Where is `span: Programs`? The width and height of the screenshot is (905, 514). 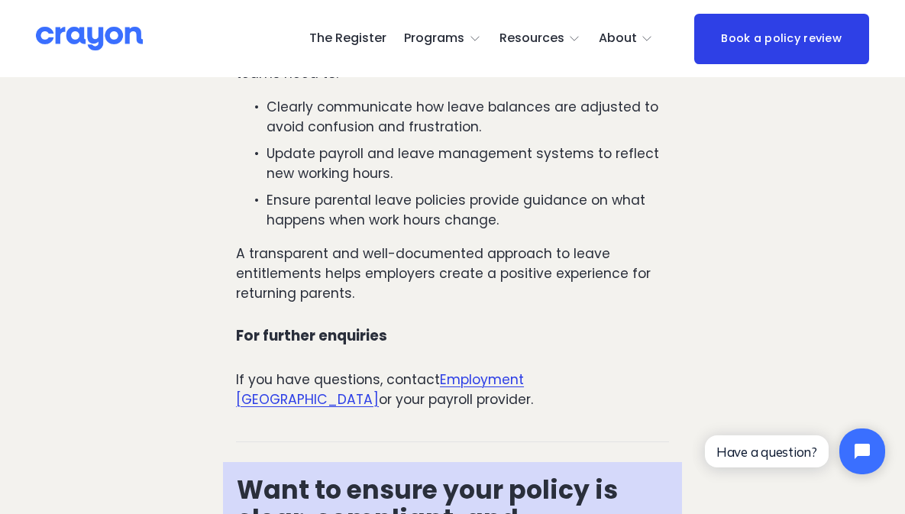 span: Programs is located at coordinates (434, 38).